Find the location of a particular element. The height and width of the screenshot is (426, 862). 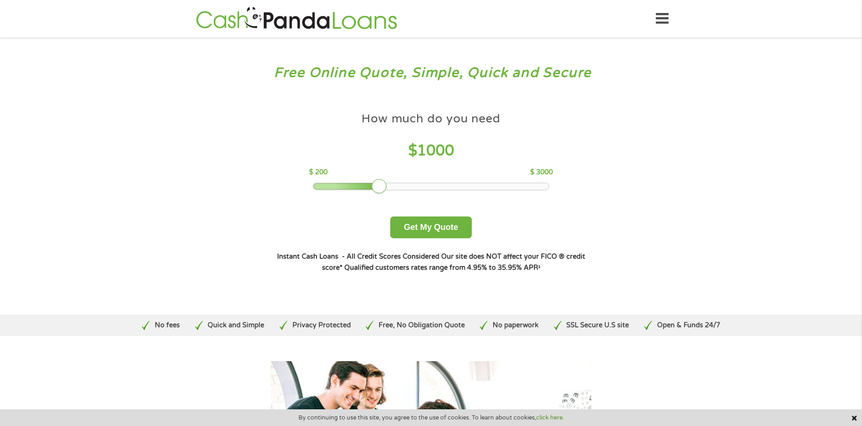

h3: Free Online Quote, Simple, Quick and Secure is located at coordinates (431, 73).